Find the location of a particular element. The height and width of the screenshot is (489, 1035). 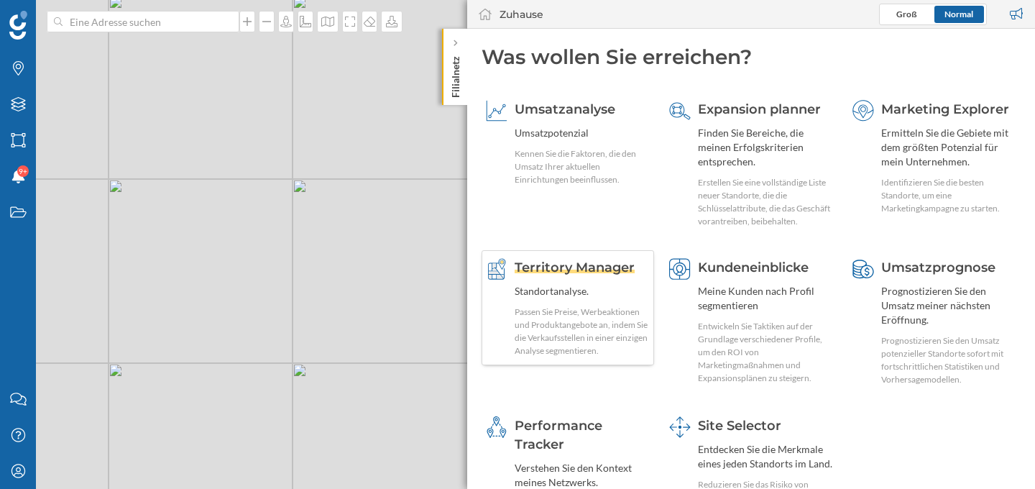

img: sales-forecast.svg is located at coordinates (864, 269).